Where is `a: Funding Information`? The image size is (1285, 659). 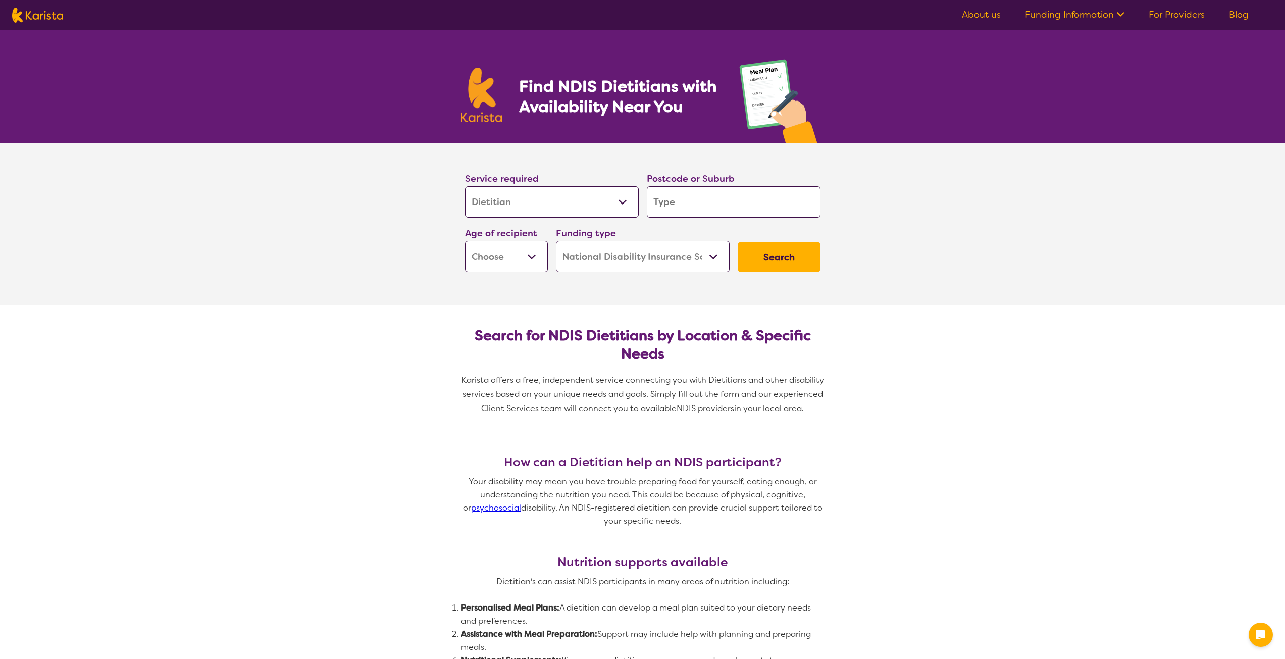
a: Funding Information is located at coordinates (1074, 15).